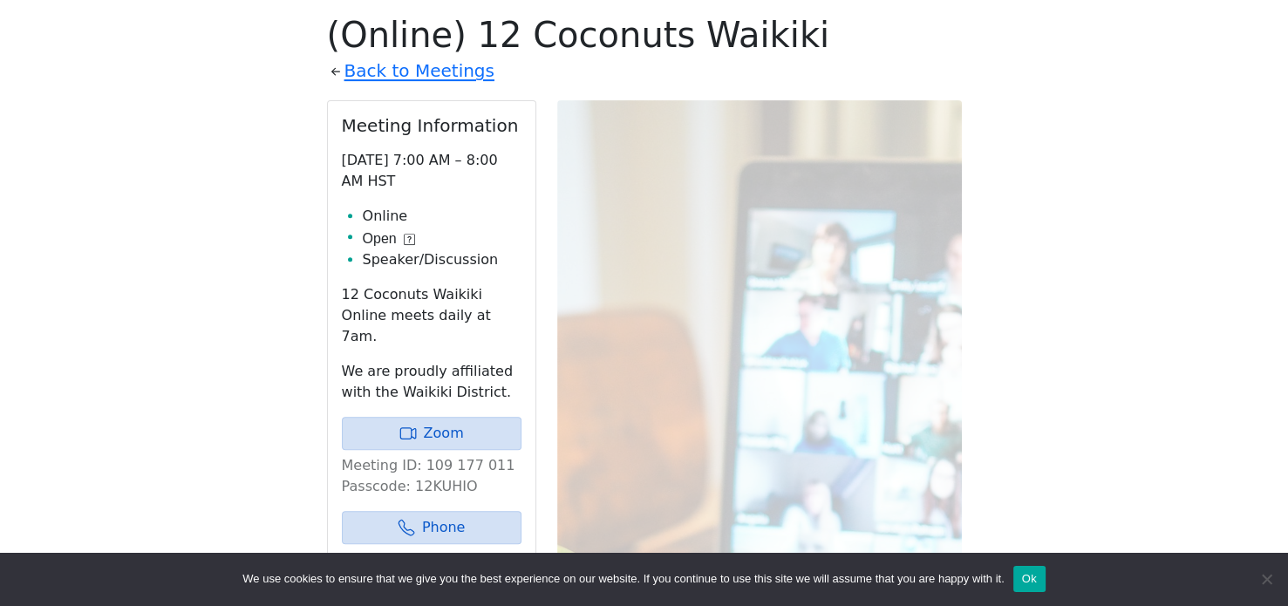 This screenshot has width=1288, height=606. I want to click on button: Open, so click(389, 239).